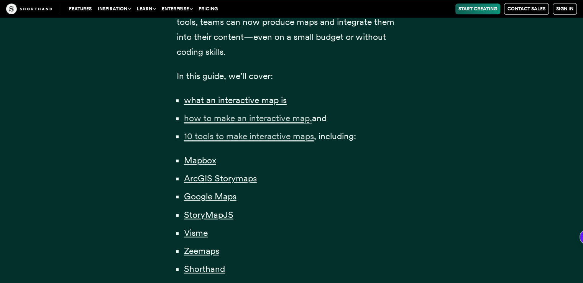 This screenshot has height=283, width=583. What do you see at coordinates (201, 251) in the screenshot?
I see `span: Zeemaps` at bounding box center [201, 251].